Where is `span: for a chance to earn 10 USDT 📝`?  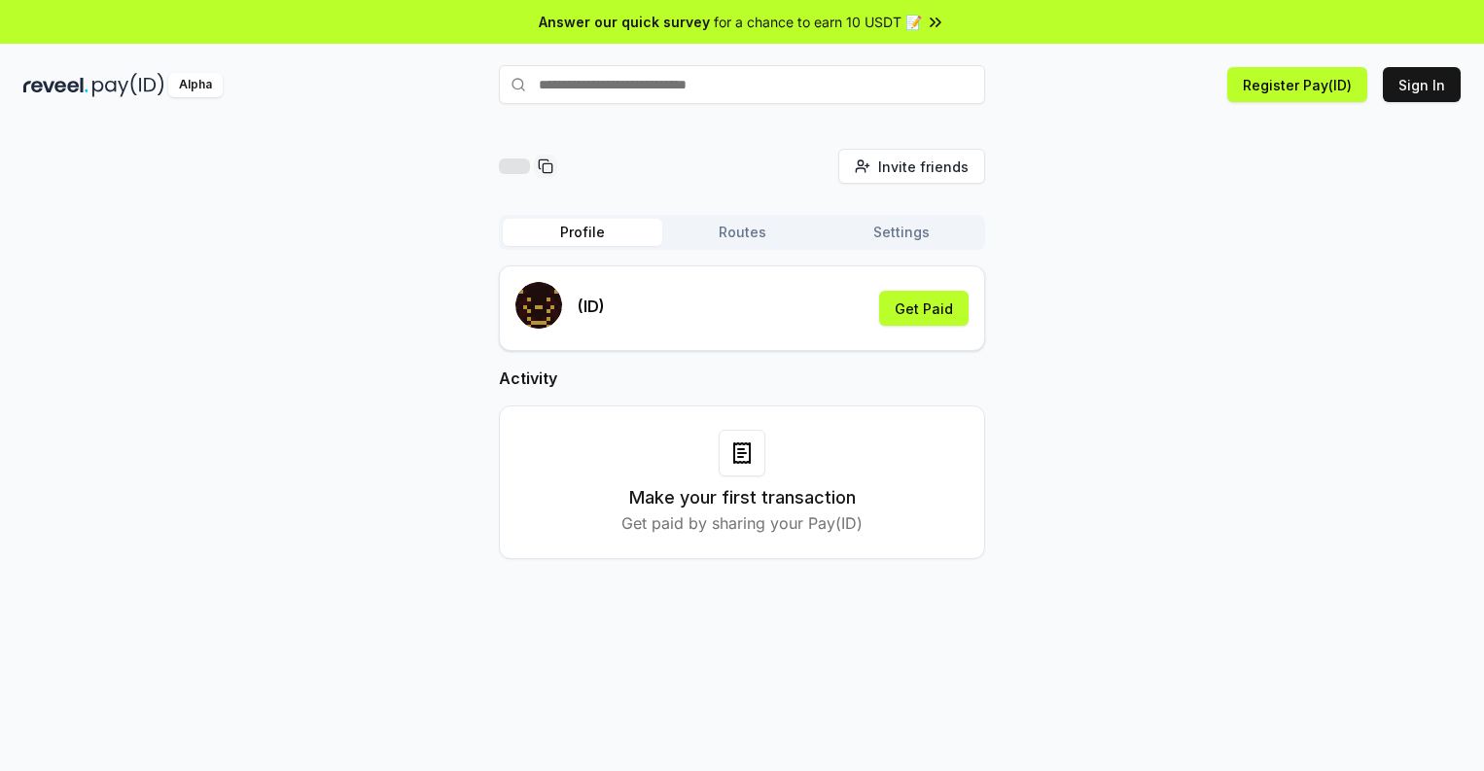
span: for a chance to earn 10 USDT 📝 is located at coordinates (818, 21).